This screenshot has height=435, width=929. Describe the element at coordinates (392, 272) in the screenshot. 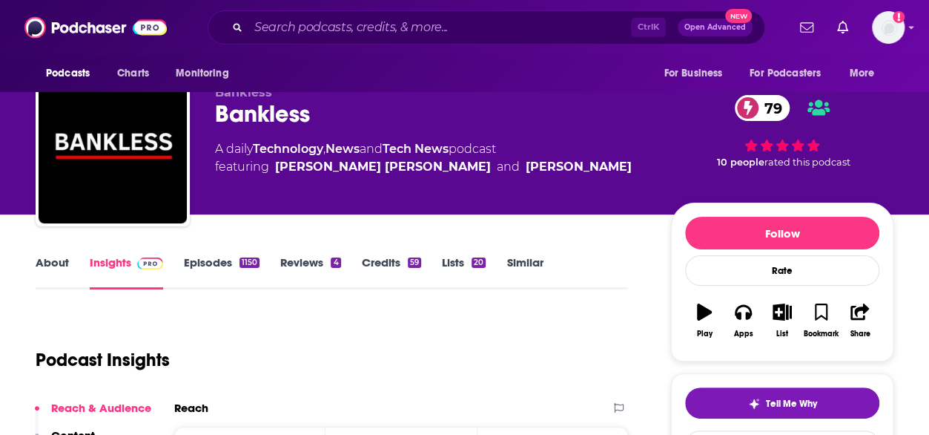

I see `a: Credits59` at that location.